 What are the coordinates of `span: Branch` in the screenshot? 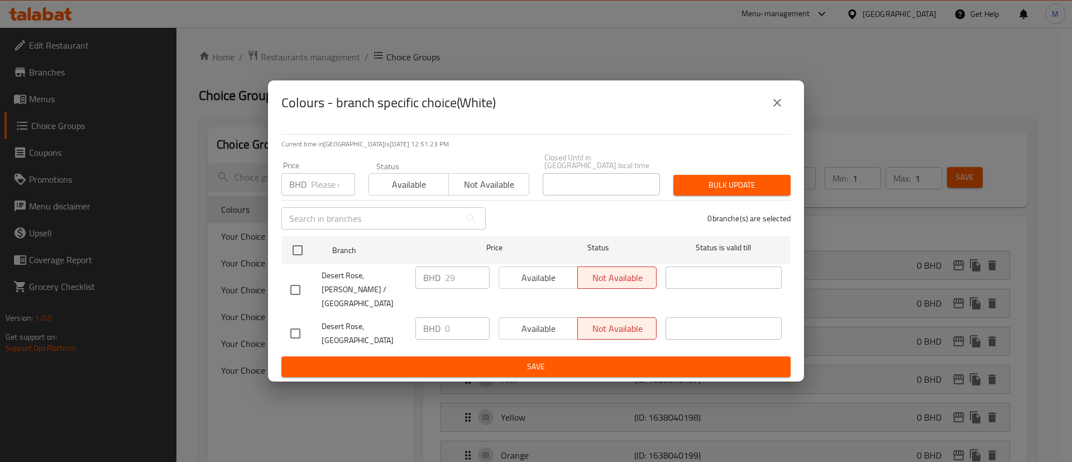 It's located at (390, 250).